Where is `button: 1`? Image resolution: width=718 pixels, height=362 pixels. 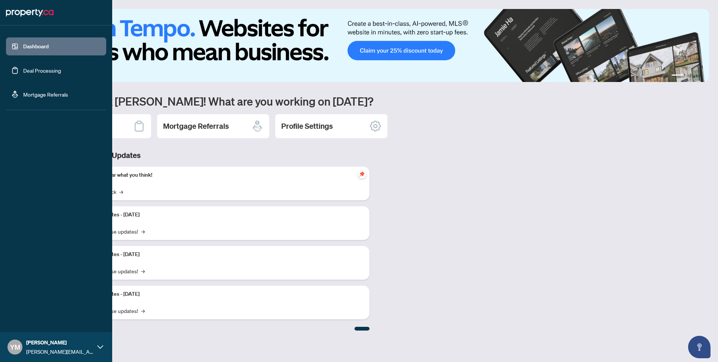
button: 1 is located at coordinates (678, 76).